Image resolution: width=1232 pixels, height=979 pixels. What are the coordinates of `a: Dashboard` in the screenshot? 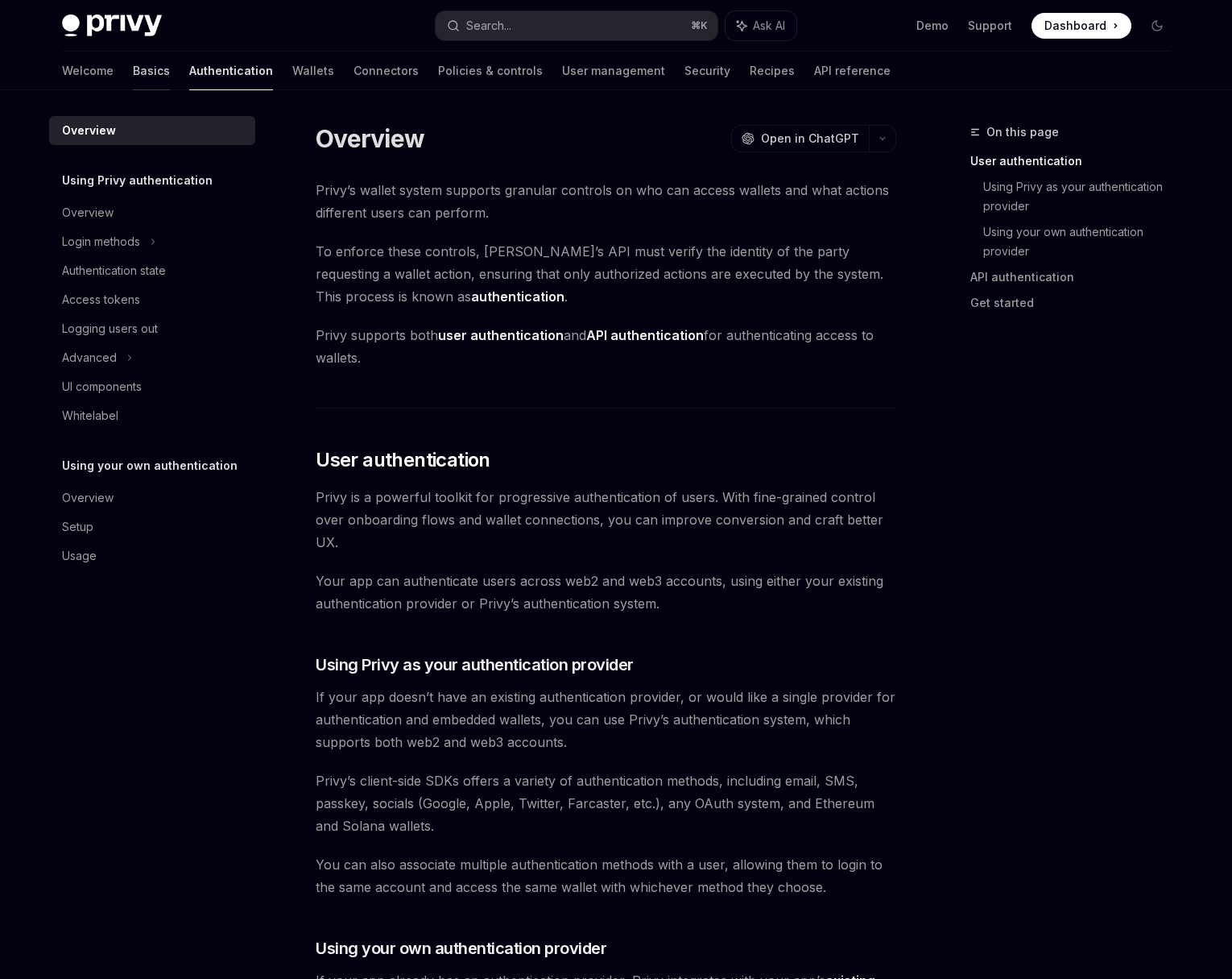 It's located at (1082, 25).